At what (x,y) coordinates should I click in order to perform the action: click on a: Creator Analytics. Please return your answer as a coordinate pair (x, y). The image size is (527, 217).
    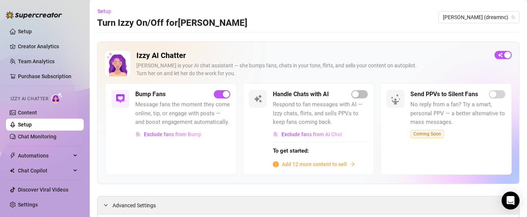
    Looking at the image, I should click on (48, 46).